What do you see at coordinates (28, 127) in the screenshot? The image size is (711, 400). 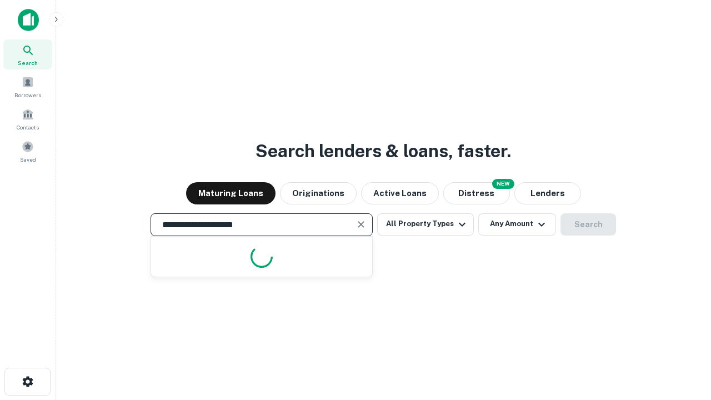 I see `span: Contacts` at bounding box center [28, 127].